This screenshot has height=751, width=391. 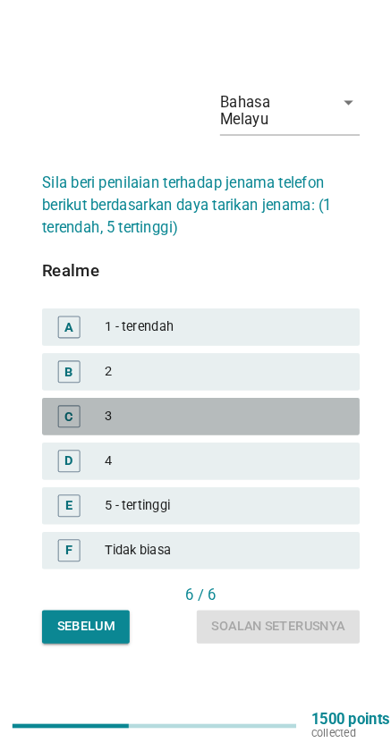 What do you see at coordinates (218, 475) in the screenshot?
I see `div: 4` at bounding box center [218, 475].